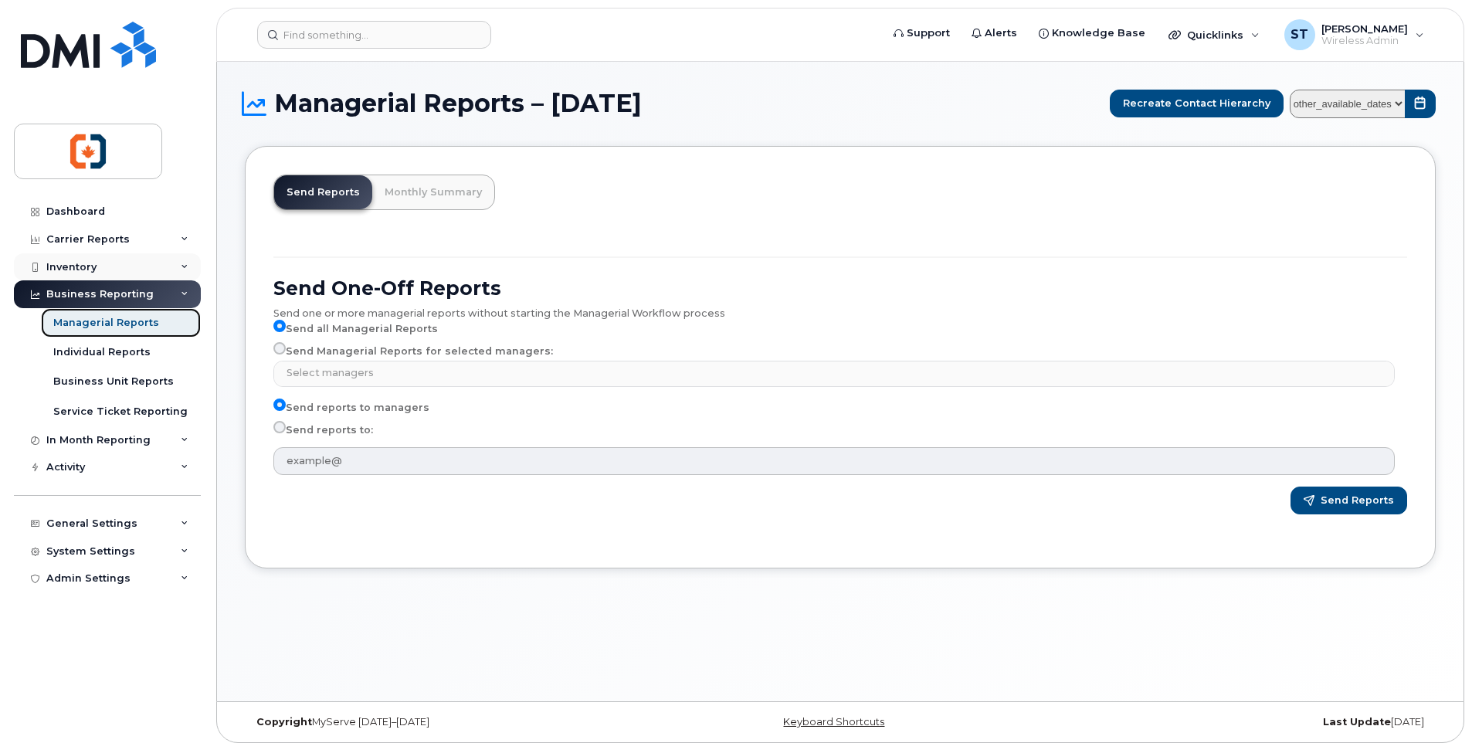  Describe the element at coordinates (280, 427) in the screenshot. I see `input: Send reports to:` at that location.